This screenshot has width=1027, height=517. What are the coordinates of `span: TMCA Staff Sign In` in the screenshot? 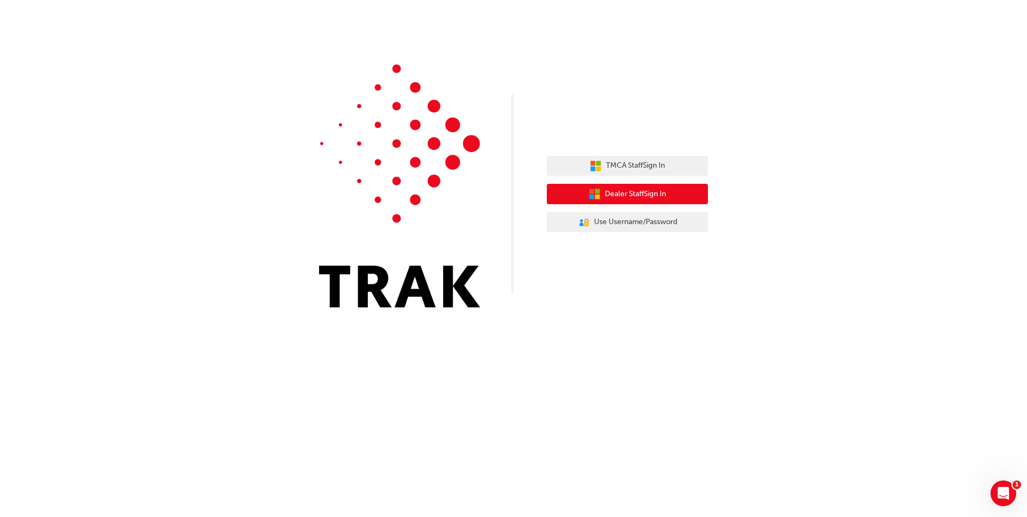 It's located at (635, 165).